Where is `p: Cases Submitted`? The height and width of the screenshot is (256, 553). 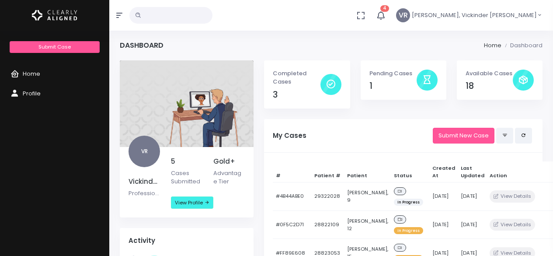
p: Cases Submitted is located at coordinates (187, 177).